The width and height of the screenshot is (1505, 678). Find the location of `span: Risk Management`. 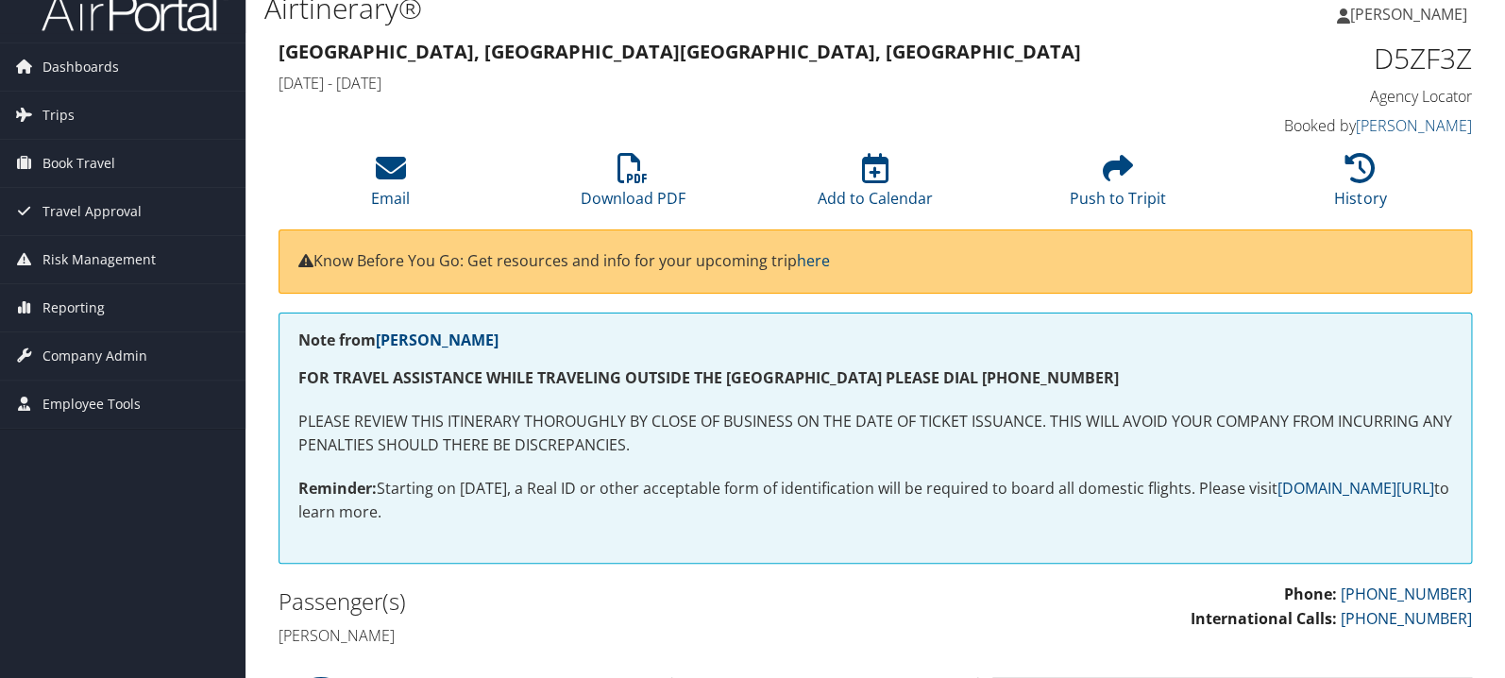

span: Risk Management is located at coordinates (99, 260).